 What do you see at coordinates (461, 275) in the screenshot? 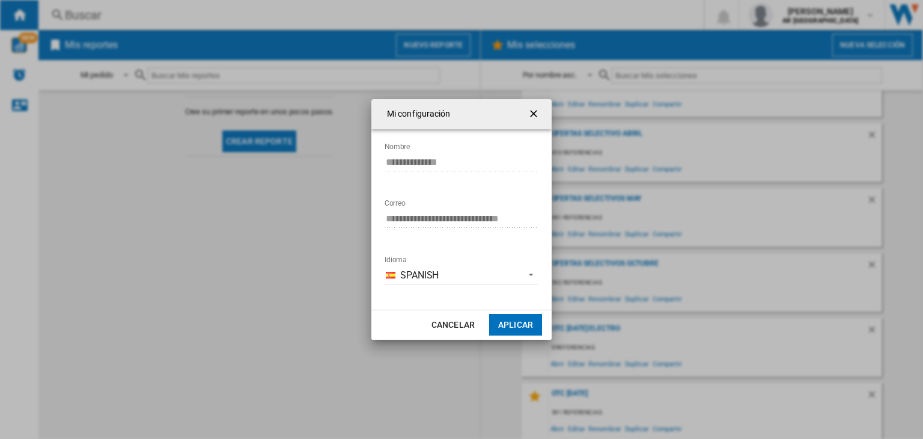
I see `md-select: Idioma: Spanish` at bounding box center [461, 275].